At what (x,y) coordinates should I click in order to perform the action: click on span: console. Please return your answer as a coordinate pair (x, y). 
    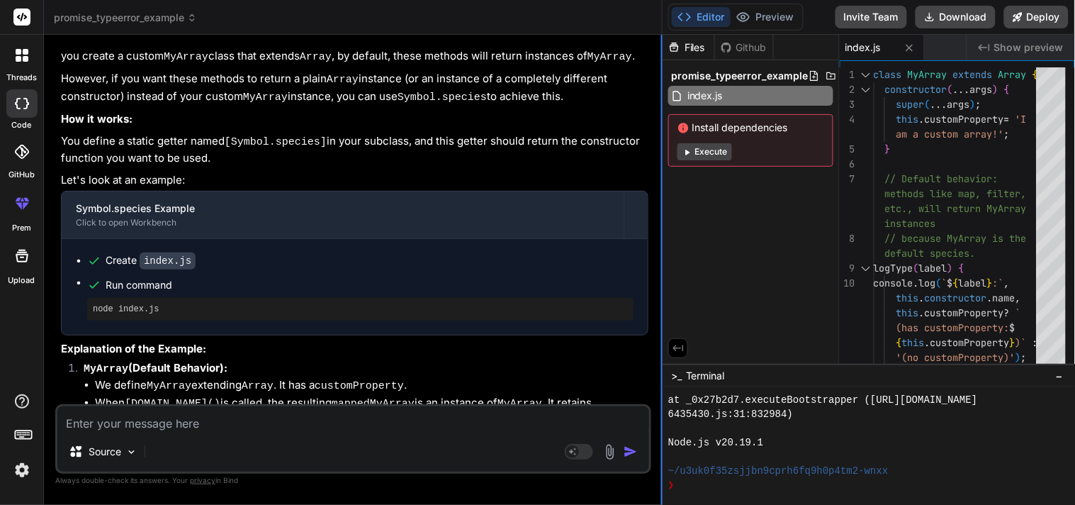
    Looking at the image, I should click on (894, 283).